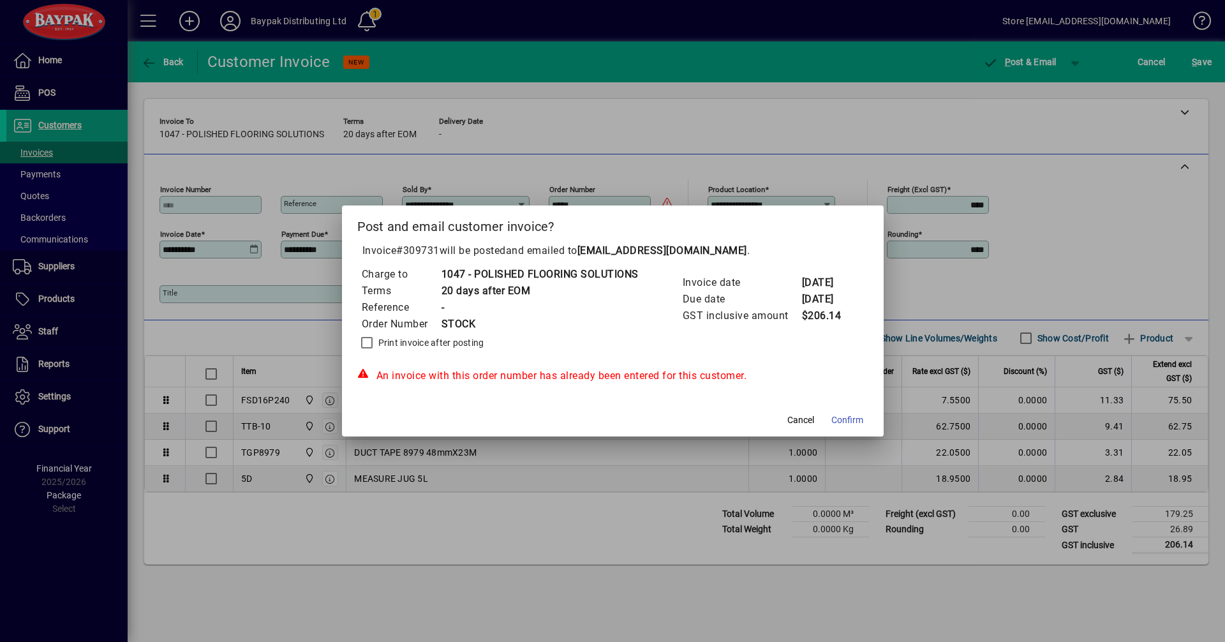 The width and height of the screenshot is (1225, 642). What do you see at coordinates (540, 324) in the screenshot?
I see `td: STOCK` at bounding box center [540, 324].